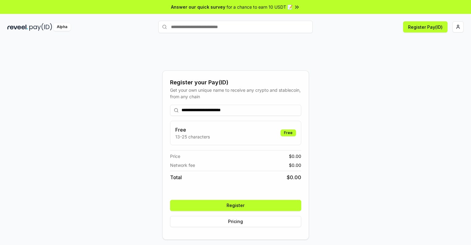 The height and width of the screenshot is (245, 471). What do you see at coordinates (236, 205) in the screenshot?
I see `button: Register` at bounding box center [236, 205].